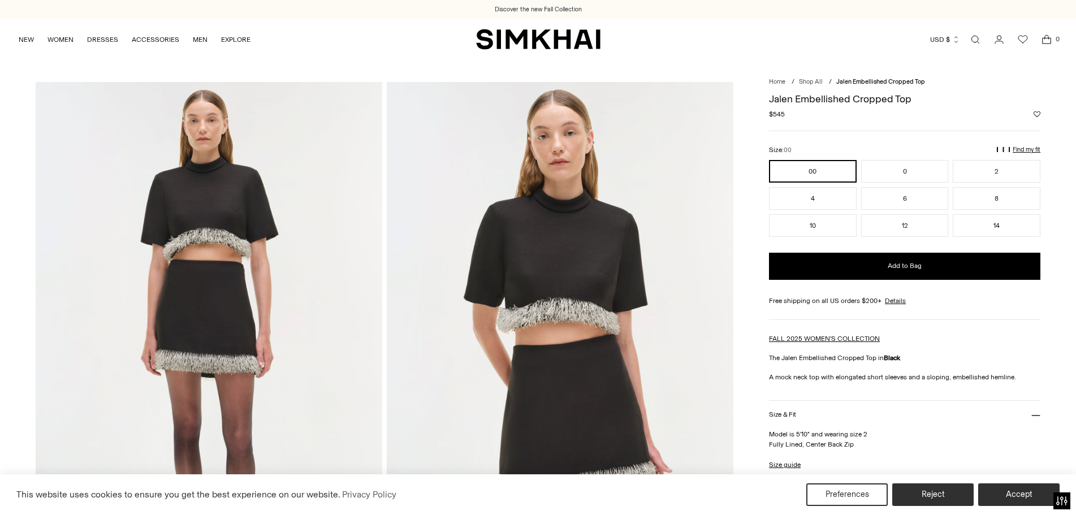 Image resolution: width=1076 pixels, height=515 pixels. What do you see at coordinates (200, 40) in the screenshot?
I see `a: MEN` at bounding box center [200, 40].